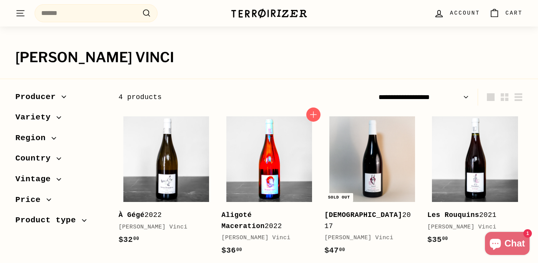 Image resolution: width=538 pixels, height=263 pixels. Describe the element at coordinates (465, 13) in the screenshot. I see `span: Account` at that location.